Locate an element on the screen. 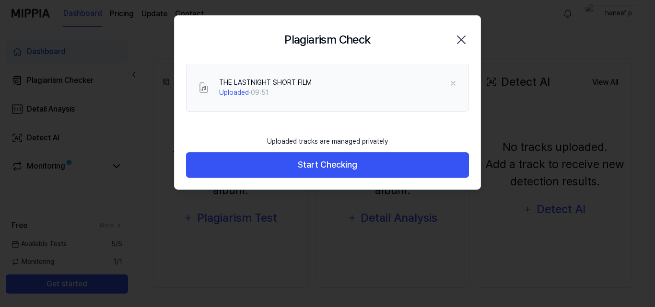 Image resolution: width=655 pixels, height=307 pixels. button: Start Checking is located at coordinates (328, 165).